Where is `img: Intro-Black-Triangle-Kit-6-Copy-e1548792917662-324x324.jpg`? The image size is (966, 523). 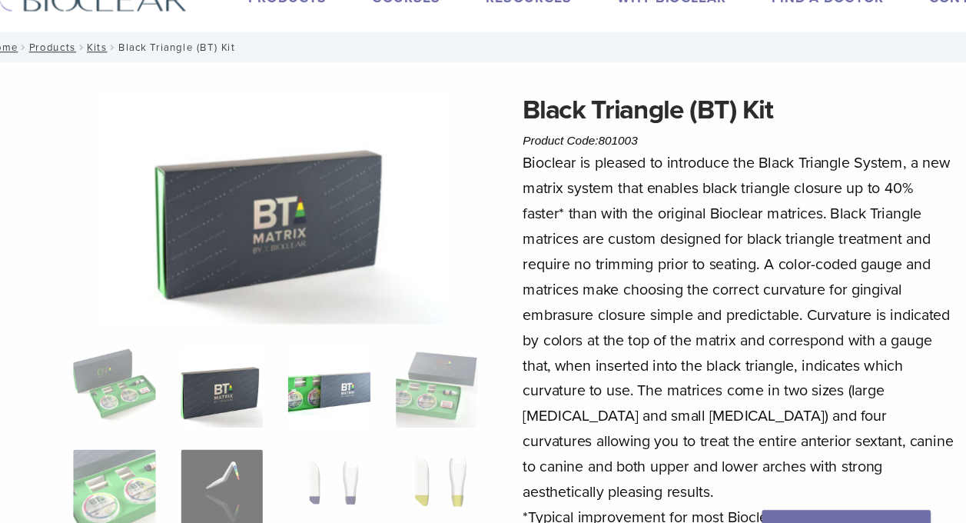 img: Intro-Black-Triangle-Kit-6-Copy-e1548792917662-324x324.jpg is located at coordinates (117, 353).